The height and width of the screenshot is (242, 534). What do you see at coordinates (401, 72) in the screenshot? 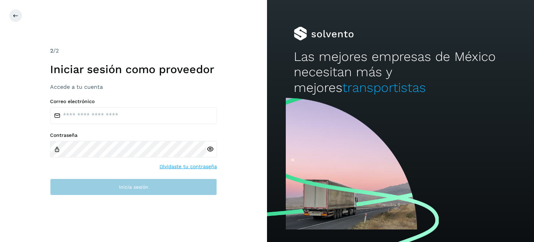
I see `h2: Las mejores empresas de México necesitan más y mejores` at bounding box center [401, 72].